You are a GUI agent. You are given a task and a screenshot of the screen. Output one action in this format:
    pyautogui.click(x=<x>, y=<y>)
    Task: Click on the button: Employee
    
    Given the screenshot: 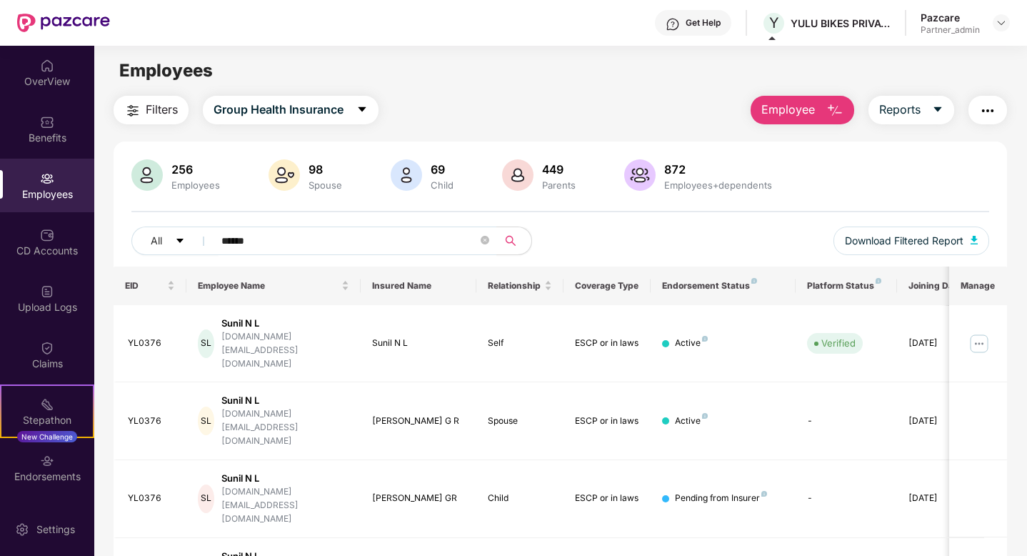 What is the action you would take?
    pyautogui.click(x=802, y=110)
    